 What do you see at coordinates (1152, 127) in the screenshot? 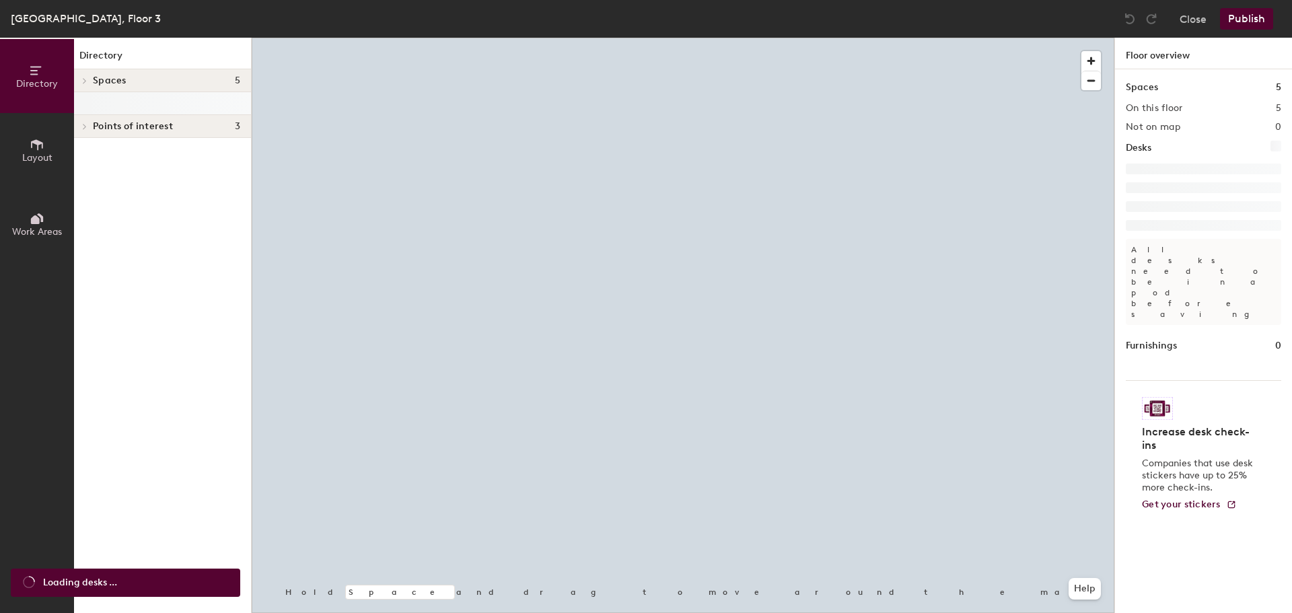
I see `h2: Not on map` at bounding box center [1152, 127].